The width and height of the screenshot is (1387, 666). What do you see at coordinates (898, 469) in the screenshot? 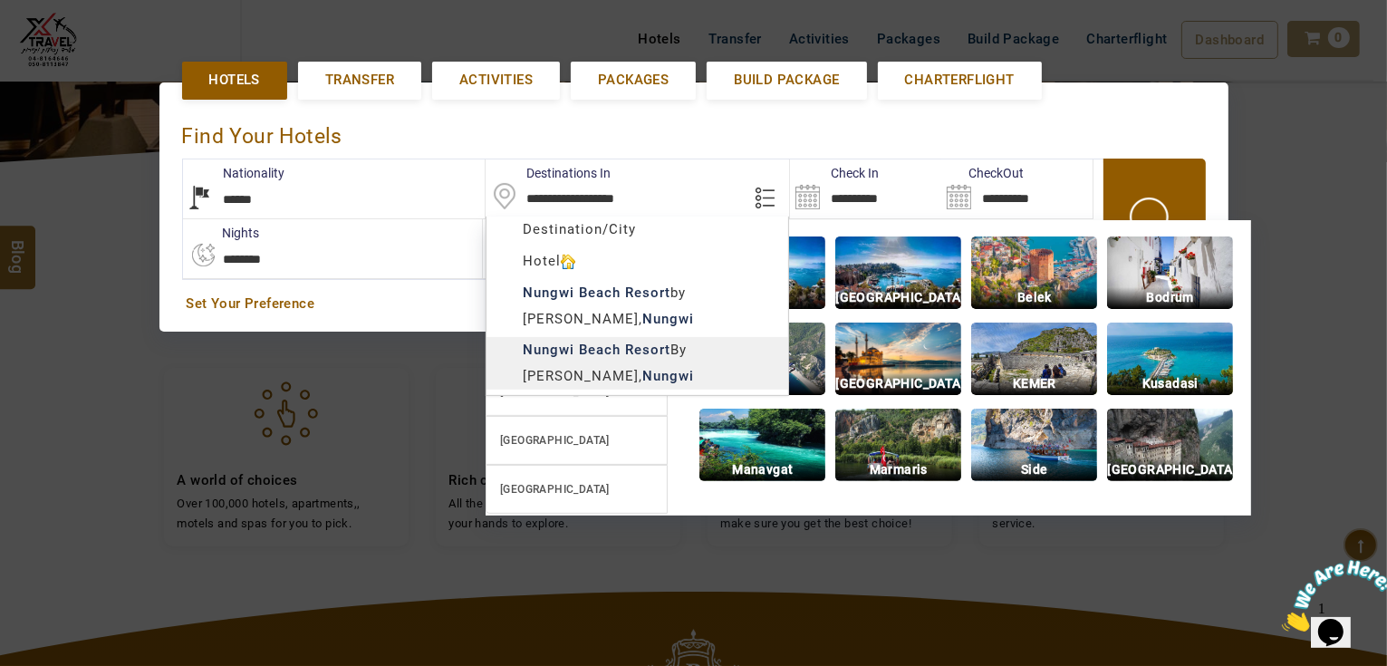
I see `p: Marmaris` at bounding box center [898, 469].